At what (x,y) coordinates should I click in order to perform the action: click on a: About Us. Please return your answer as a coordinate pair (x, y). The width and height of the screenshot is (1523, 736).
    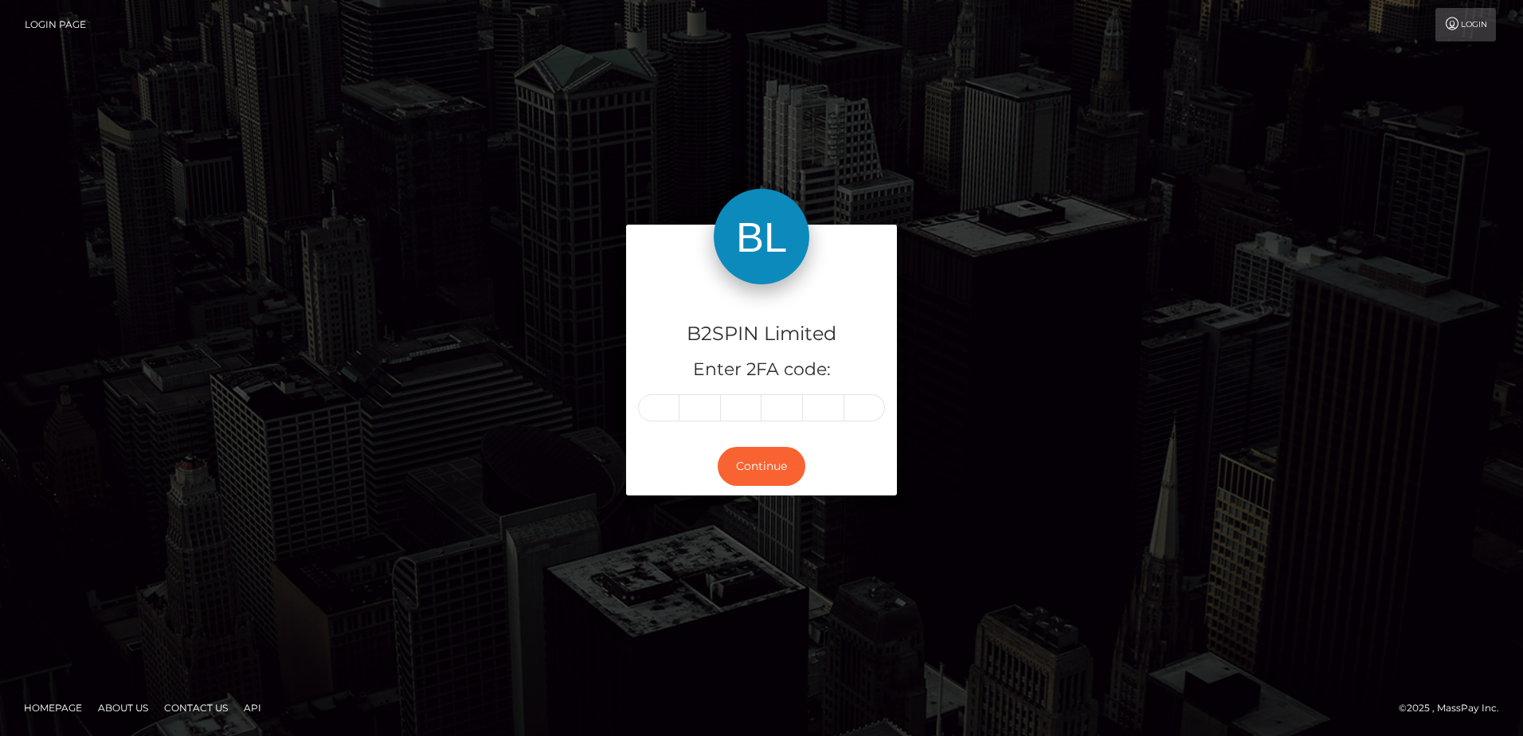
    Looking at the image, I should click on (123, 707).